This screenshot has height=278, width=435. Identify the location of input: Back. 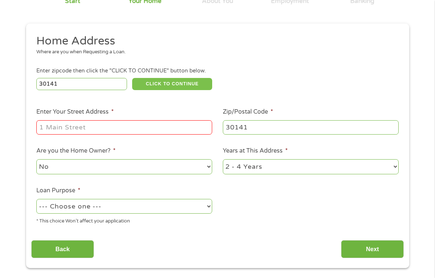
(62, 249).